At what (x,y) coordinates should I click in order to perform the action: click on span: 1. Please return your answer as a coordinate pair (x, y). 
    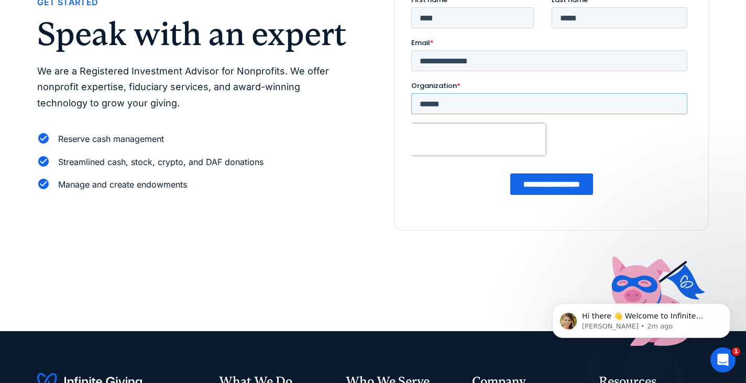
    Looking at the image, I should click on (736, 351).